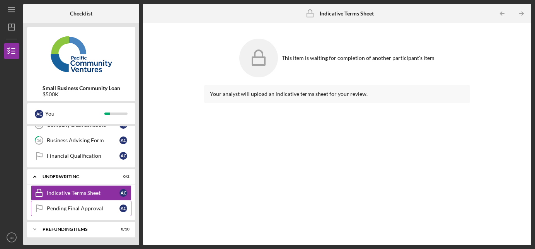 This screenshot has width=535, height=249. Describe the element at coordinates (39, 125) in the screenshot. I see `tspan: 15` at that location.